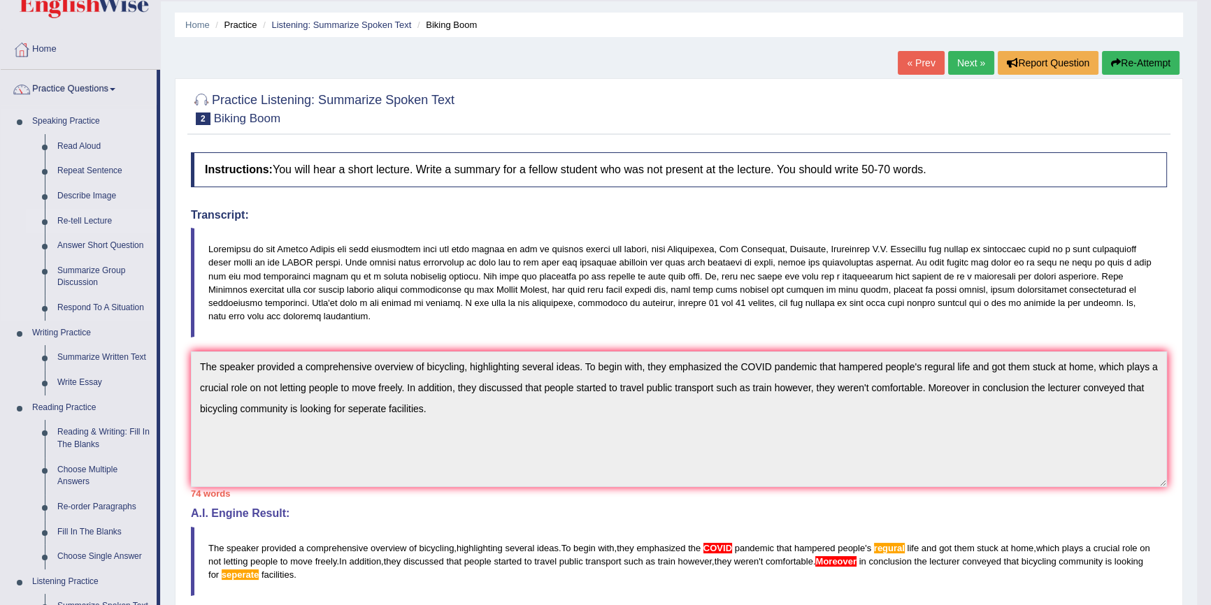  Describe the element at coordinates (944, 561) in the screenshot. I see `span: lecturer` at that location.